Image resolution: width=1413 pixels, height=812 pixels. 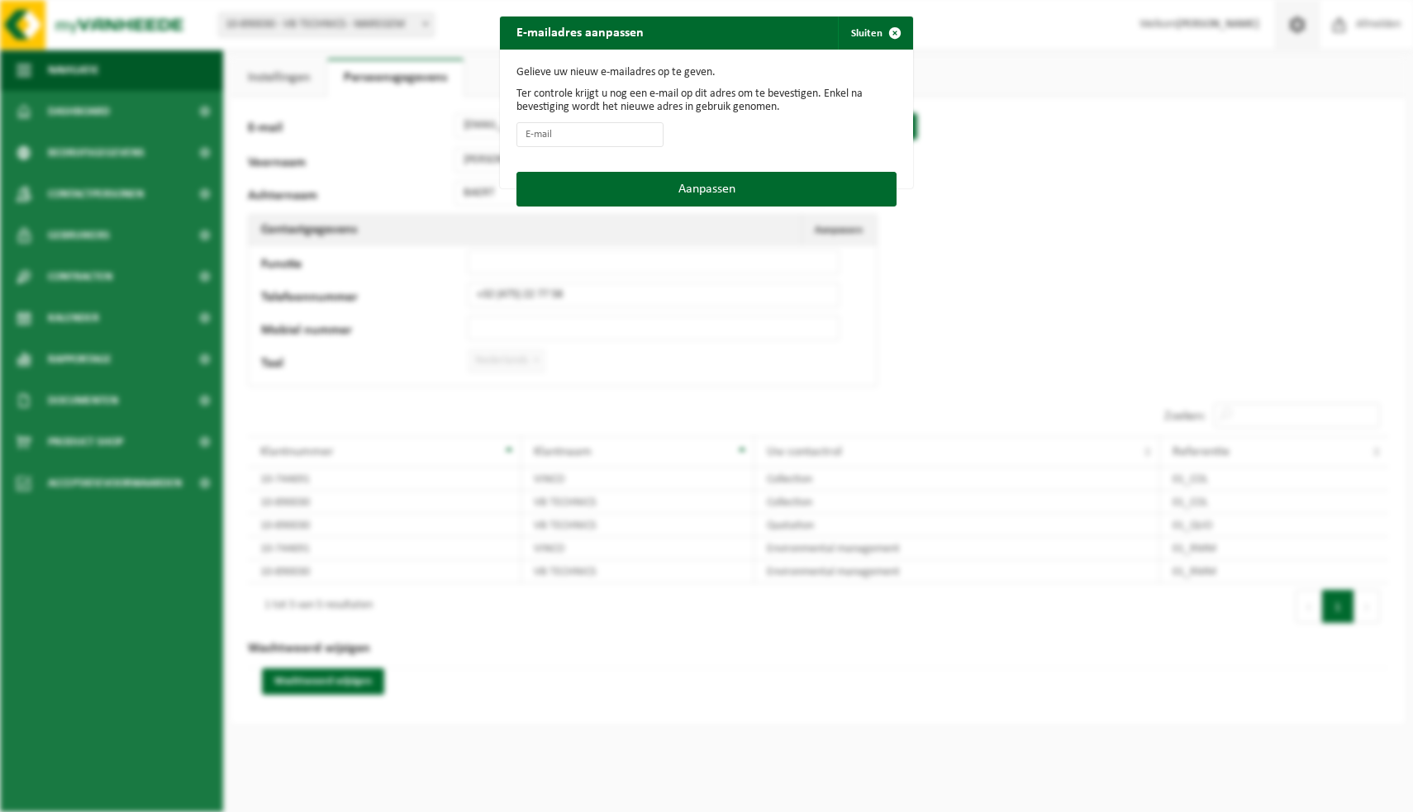 What do you see at coordinates (707, 73) in the screenshot?
I see `p: Gelieve uw nieuw e-mailadres op te geven.` at bounding box center [707, 73].